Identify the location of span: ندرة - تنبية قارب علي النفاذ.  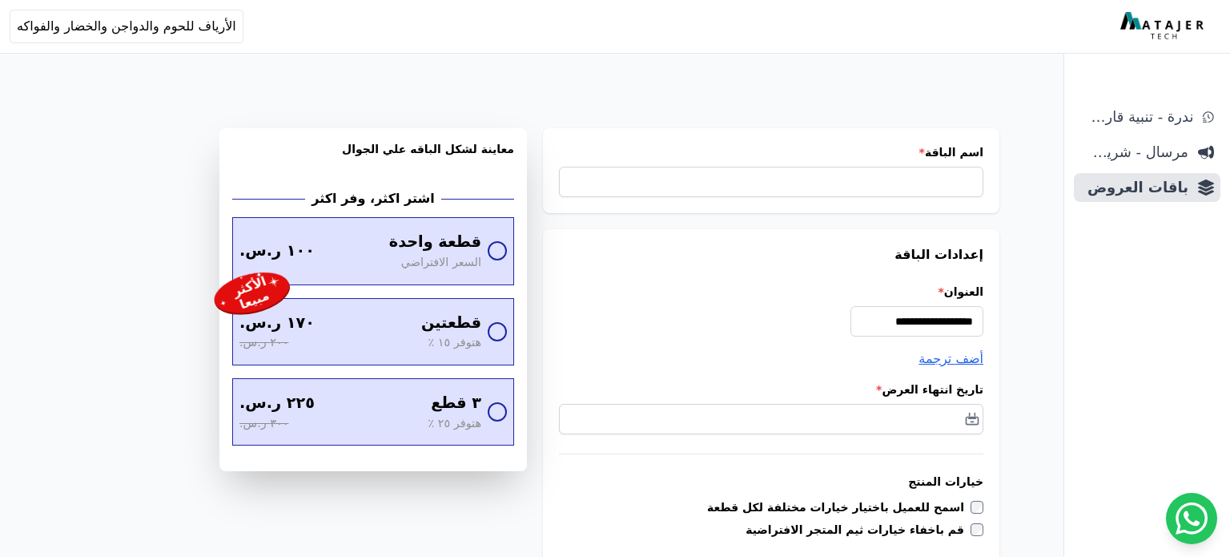
(1137, 117).